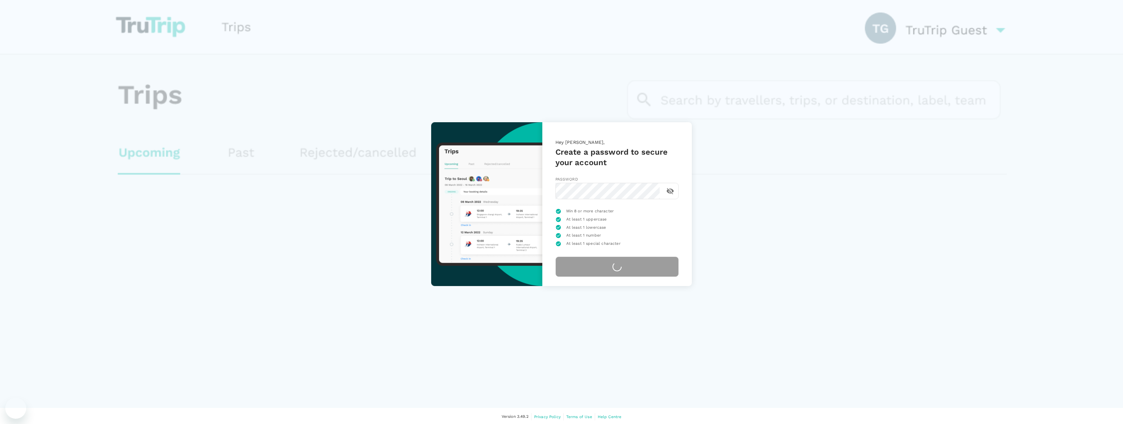  I want to click on span: At least 1 uppercase, so click(587, 220).